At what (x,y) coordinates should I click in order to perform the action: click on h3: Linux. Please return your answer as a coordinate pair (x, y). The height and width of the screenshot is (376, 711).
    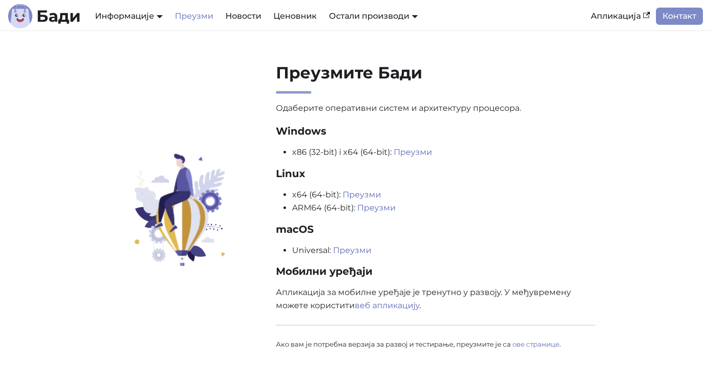
    Looking at the image, I should click on (436, 173).